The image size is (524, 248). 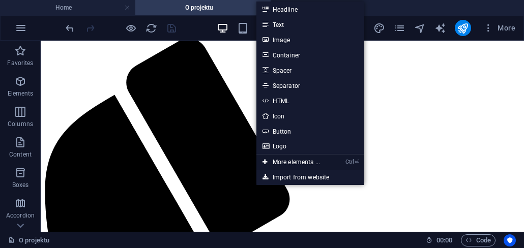 I want to click on button: navigator, so click(x=421, y=28).